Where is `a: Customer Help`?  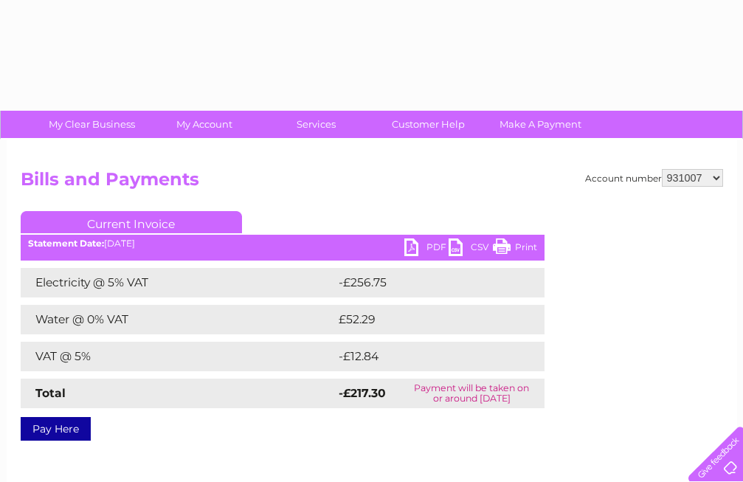
a: Customer Help is located at coordinates (428, 124).